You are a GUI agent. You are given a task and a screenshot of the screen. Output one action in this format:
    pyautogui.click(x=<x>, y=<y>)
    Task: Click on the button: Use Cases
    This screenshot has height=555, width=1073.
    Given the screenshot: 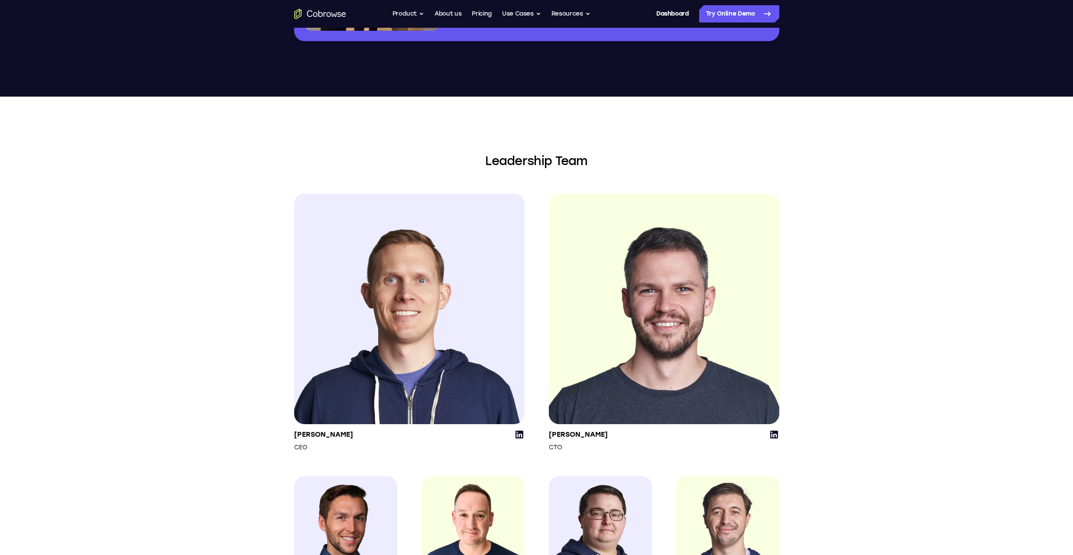 What is the action you would take?
    pyautogui.click(x=521, y=14)
    